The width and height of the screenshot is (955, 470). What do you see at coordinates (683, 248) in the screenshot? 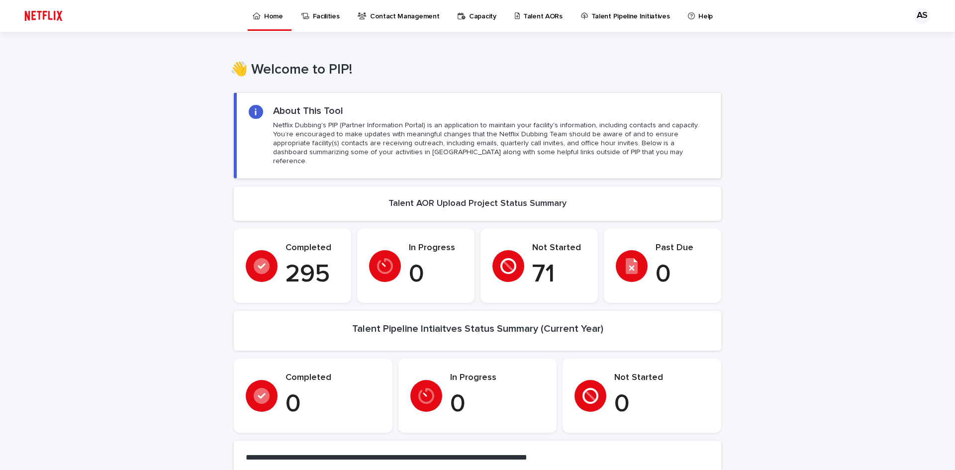
I see `p: Past Due` at bounding box center [683, 248].